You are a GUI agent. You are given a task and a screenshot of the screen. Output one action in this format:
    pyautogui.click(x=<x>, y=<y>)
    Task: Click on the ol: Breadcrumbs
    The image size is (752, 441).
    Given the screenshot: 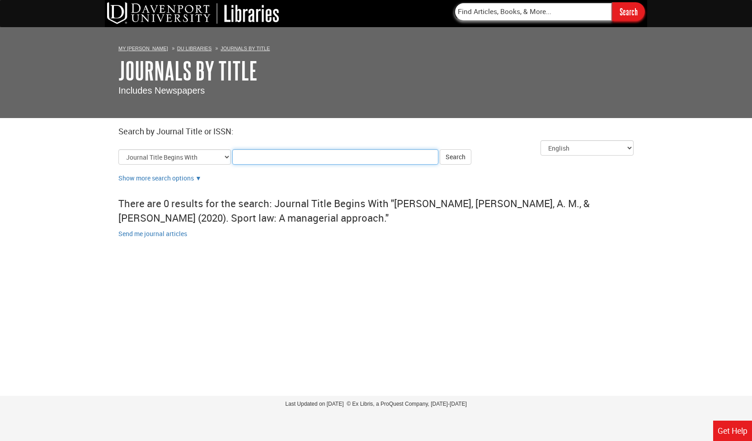 What is the action you would take?
    pyautogui.click(x=376, y=48)
    